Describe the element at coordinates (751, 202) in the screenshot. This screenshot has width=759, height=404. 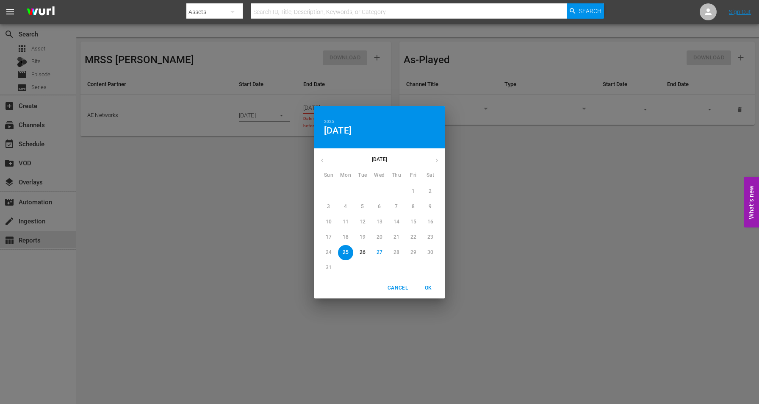
I see `button: Open Feedback Widget` at that location.